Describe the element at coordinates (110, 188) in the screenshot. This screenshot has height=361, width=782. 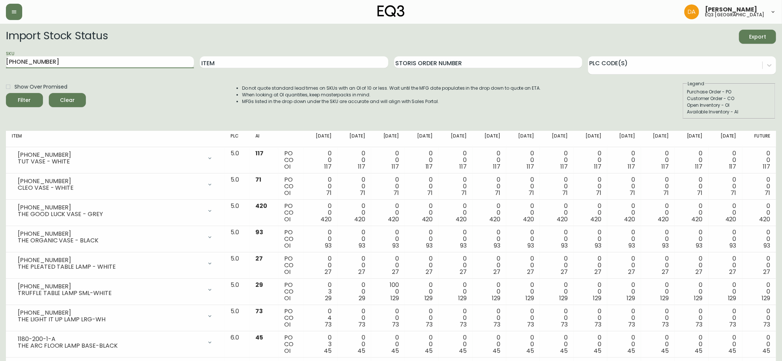
I see `div: CLEO VASE - WHITE` at that location.